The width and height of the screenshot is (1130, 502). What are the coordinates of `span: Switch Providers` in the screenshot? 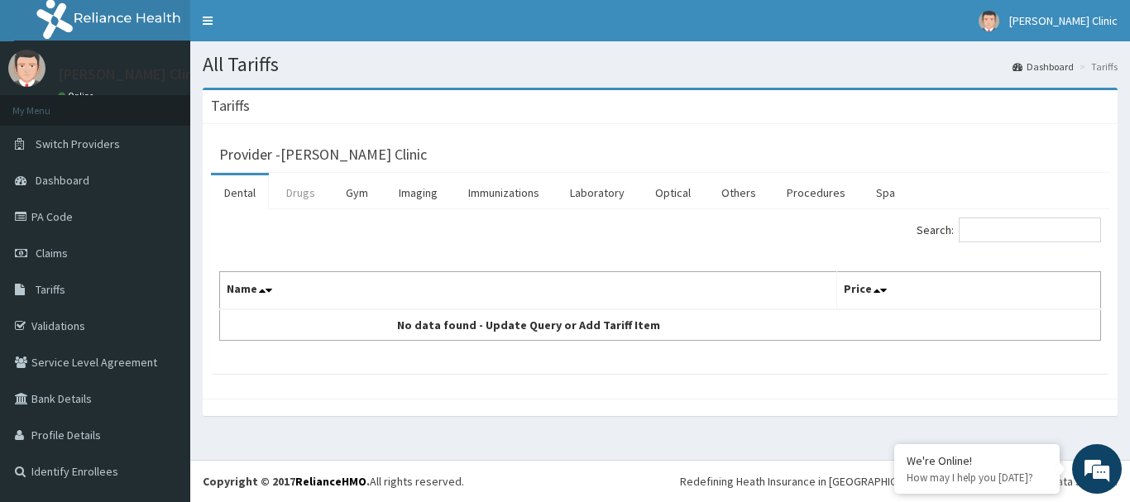 It's located at (78, 144).